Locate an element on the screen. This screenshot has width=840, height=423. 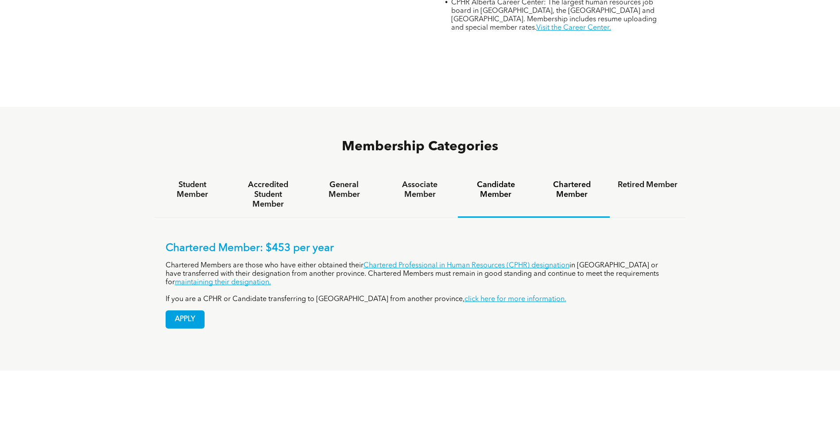
span: Membership Categories is located at coordinates (420, 147).